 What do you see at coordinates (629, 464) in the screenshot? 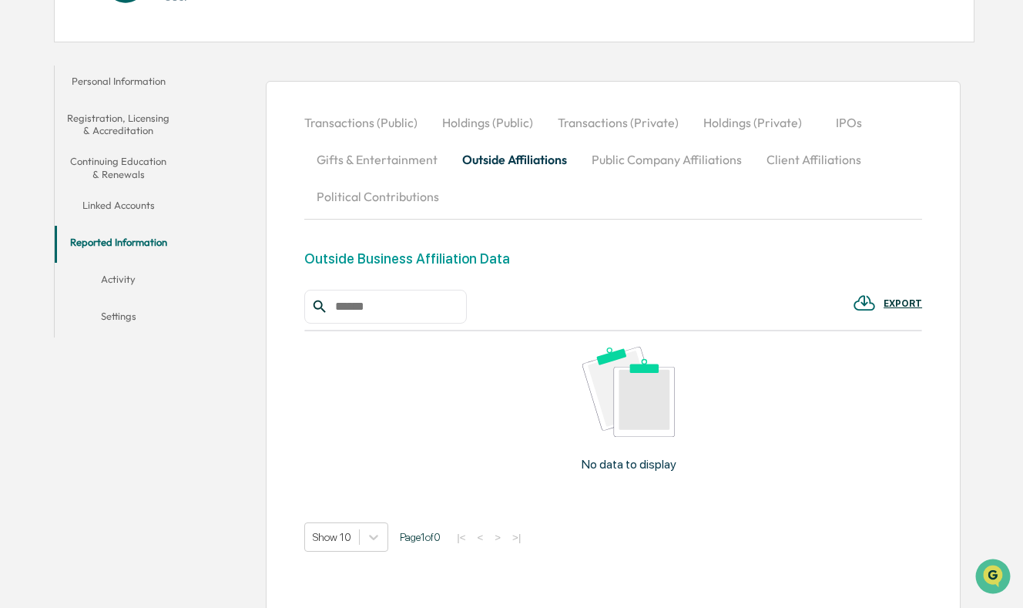
I see `p: No data to display` at bounding box center [629, 464].